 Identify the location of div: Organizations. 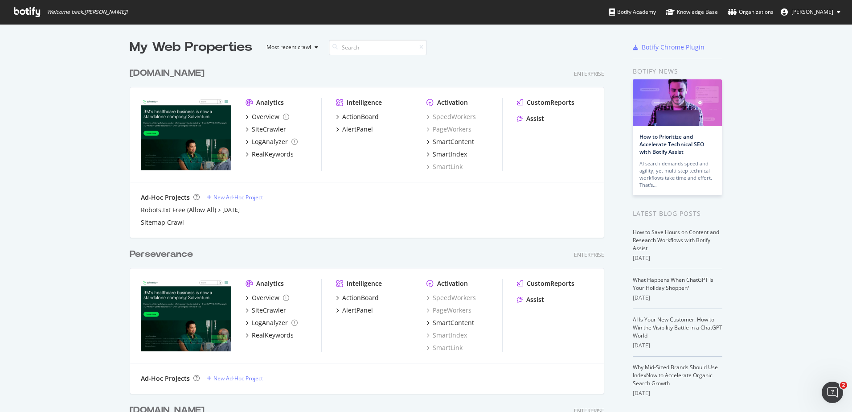
(750, 12).